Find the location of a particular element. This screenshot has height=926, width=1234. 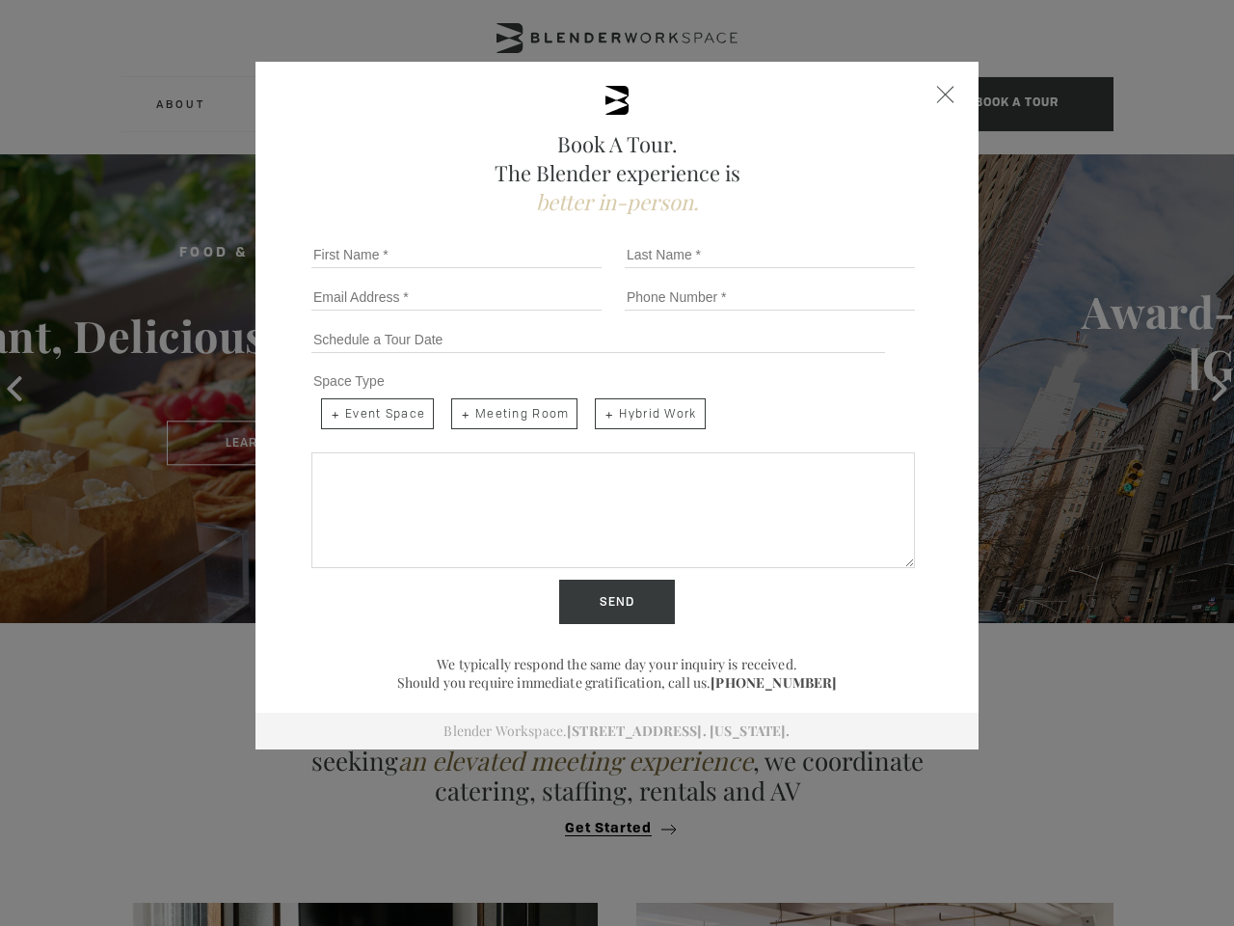

div: Close form is located at coordinates (946, 94).